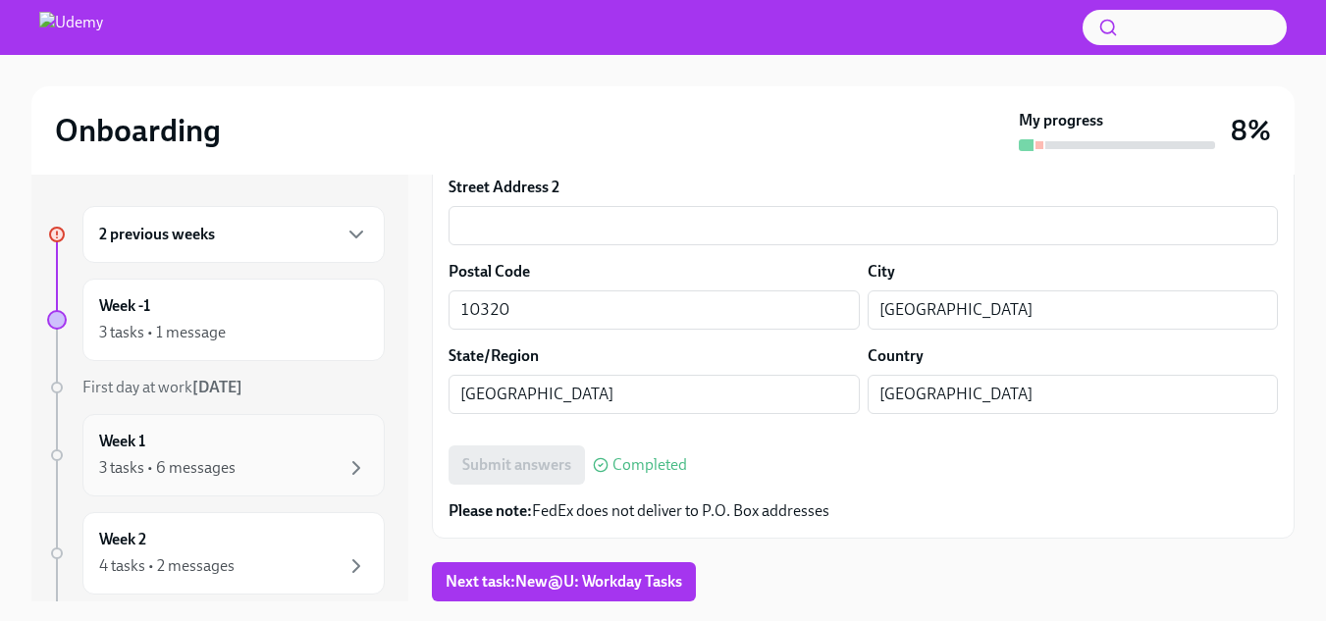 The height and width of the screenshot is (621, 1326). I want to click on h6: Week -1, so click(125, 306).